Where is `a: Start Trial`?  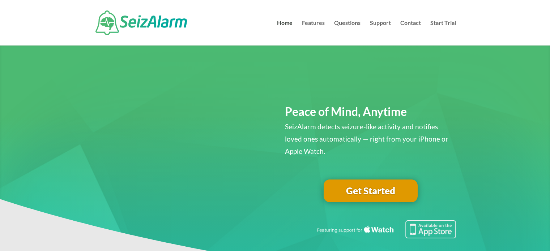 a: Start Trial is located at coordinates (443, 33).